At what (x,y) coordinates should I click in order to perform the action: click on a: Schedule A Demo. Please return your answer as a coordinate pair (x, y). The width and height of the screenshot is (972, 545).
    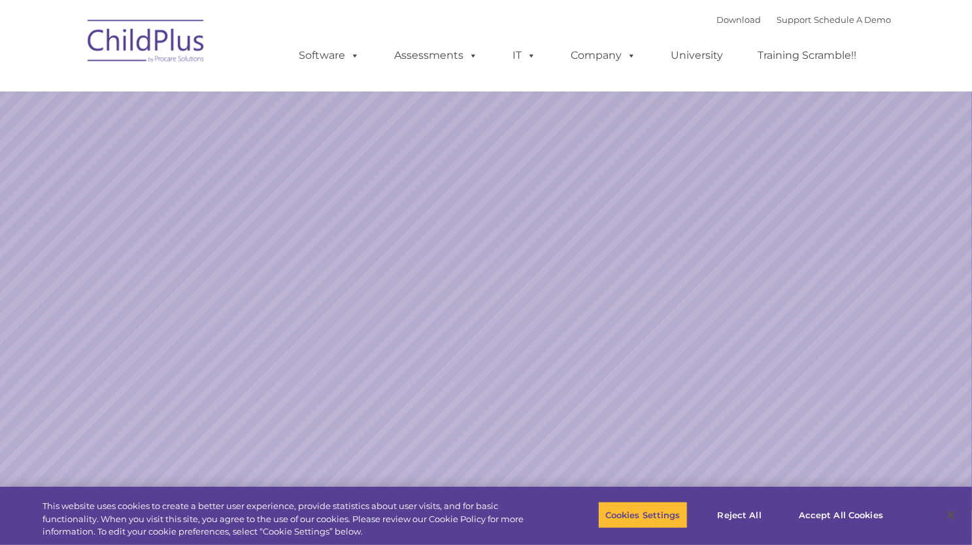
    Looking at the image, I should click on (853, 20).